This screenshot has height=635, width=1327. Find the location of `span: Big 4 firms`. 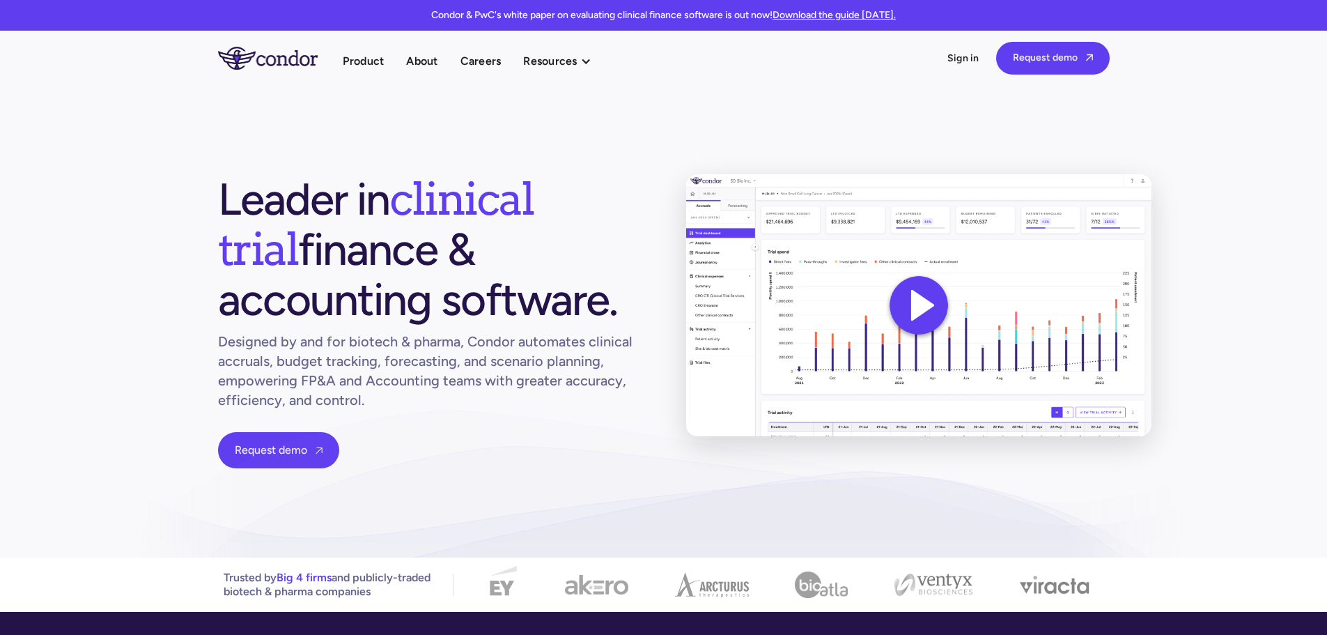

span: Big 4 firms is located at coordinates (304, 577).